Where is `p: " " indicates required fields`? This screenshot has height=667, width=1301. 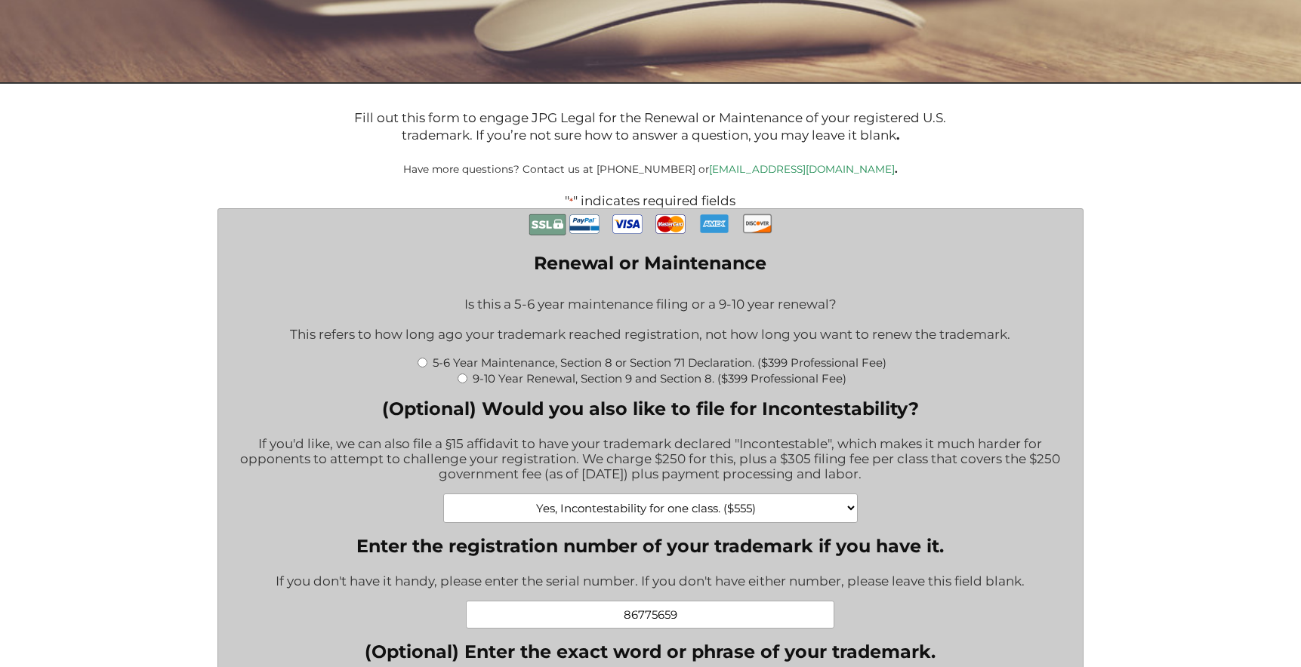 p: " " indicates required fields is located at coordinates (650, 201).